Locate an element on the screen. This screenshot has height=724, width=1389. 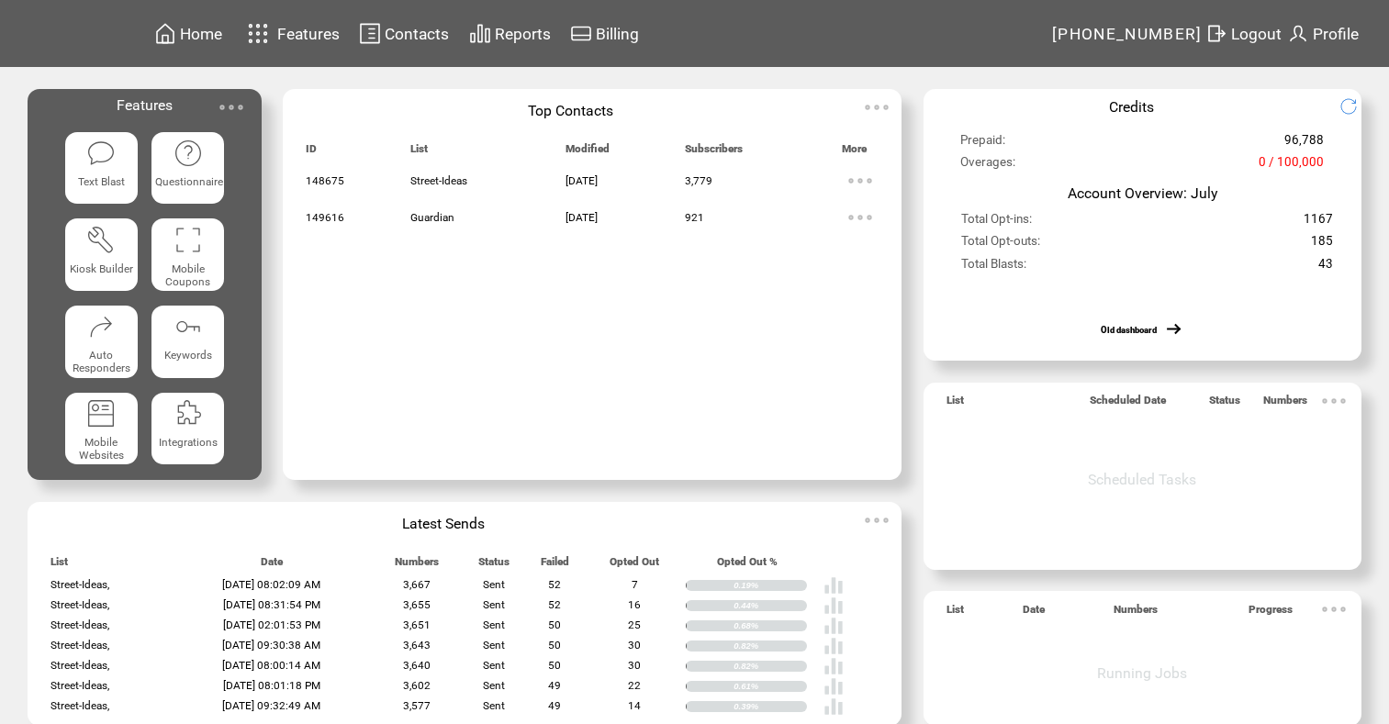
span: Mobile Coupons is located at coordinates (187, 275).